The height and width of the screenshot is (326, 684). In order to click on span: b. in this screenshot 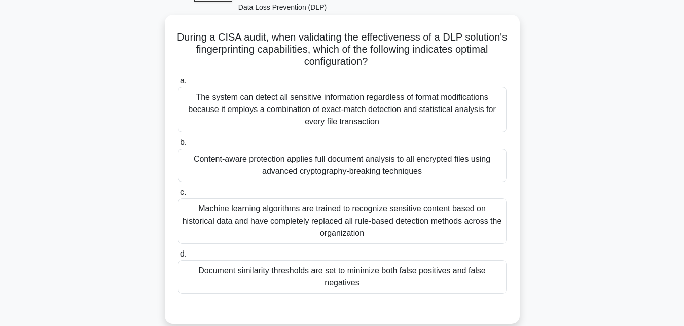, I will do `click(183, 142)`.